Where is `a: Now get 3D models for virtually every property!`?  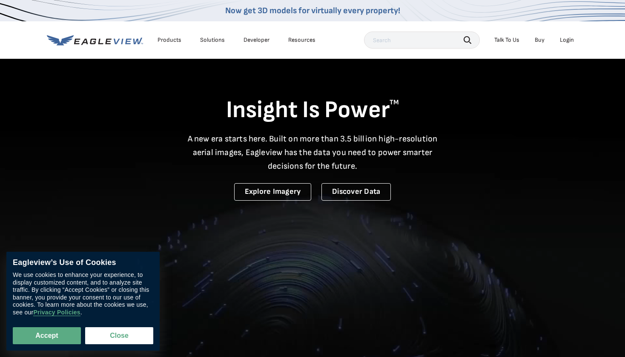
a: Now get 3D models for virtually every property! is located at coordinates (312, 11).